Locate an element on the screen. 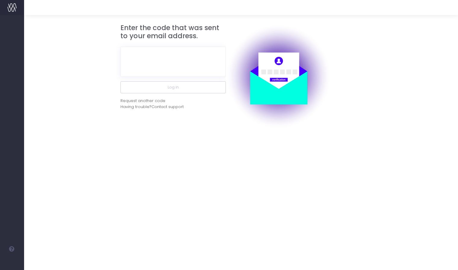 The width and height of the screenshot is (458, 270). button: Log in is located at coordinates (173, 87).